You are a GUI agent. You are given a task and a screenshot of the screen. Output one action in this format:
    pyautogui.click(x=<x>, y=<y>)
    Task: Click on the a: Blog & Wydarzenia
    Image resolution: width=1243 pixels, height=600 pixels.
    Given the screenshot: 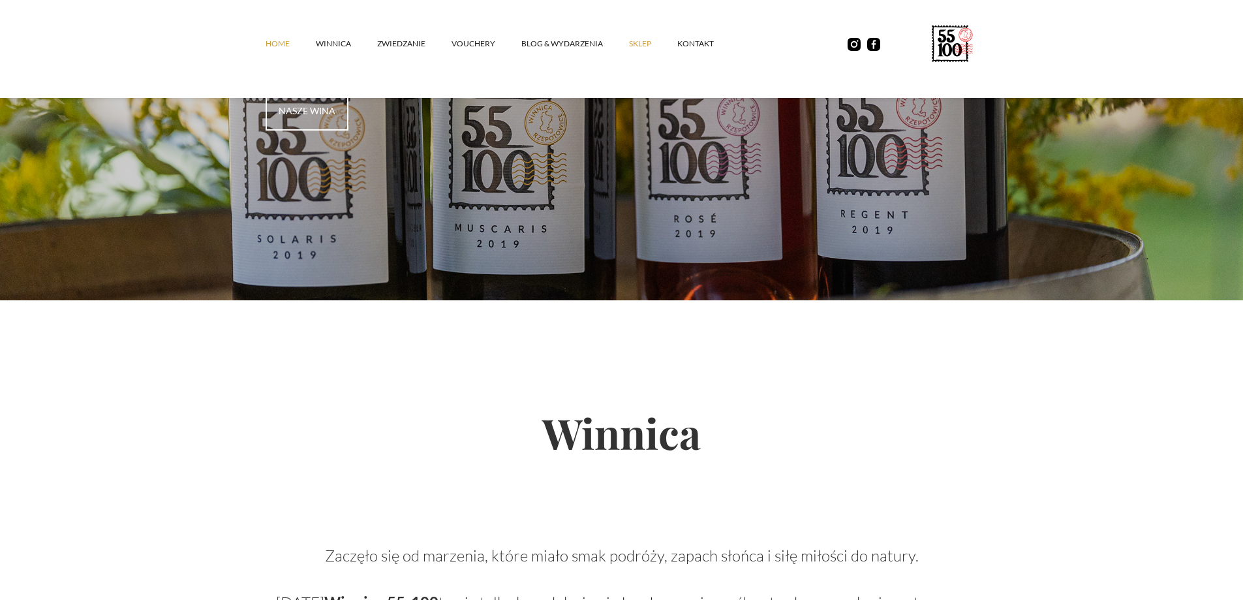 What is the action you would take?
    pyautogui.click(x=575, y=44)
    